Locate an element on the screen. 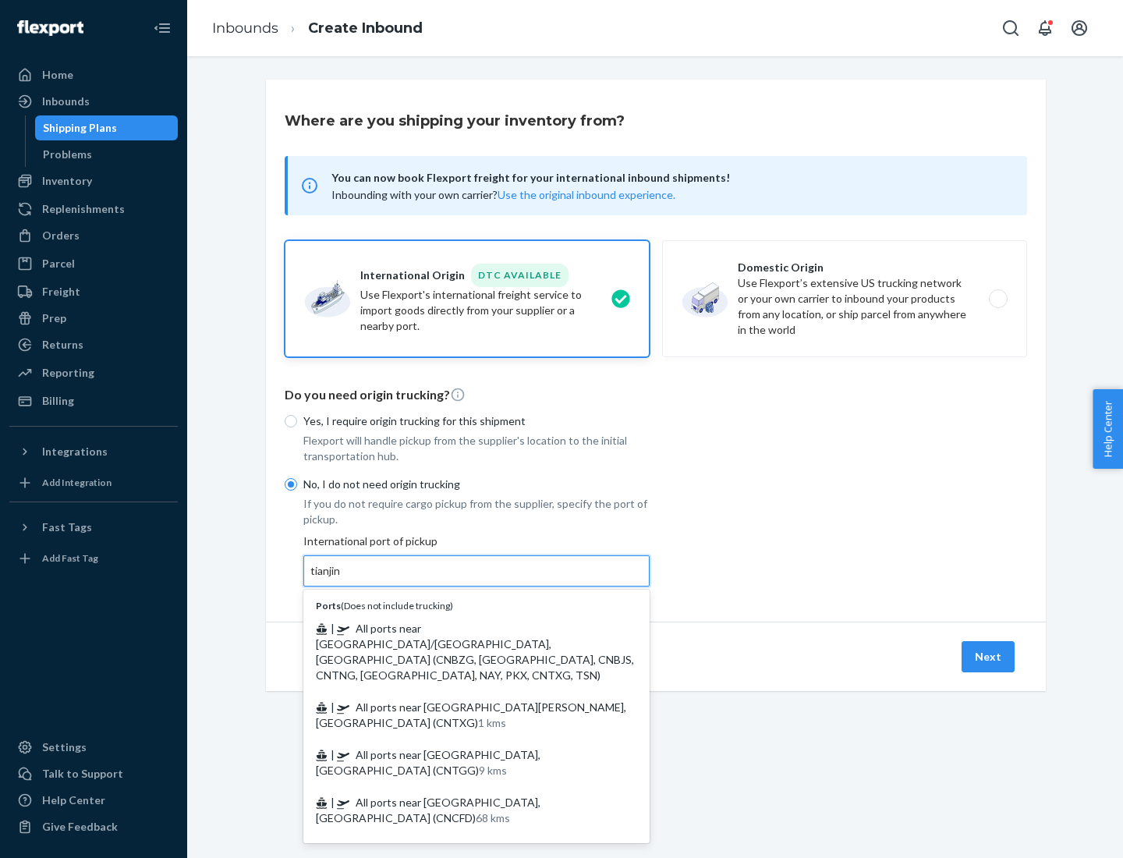 This screenshot has width=1123, height=858. a: Prep is located at coordinates (94, 318).